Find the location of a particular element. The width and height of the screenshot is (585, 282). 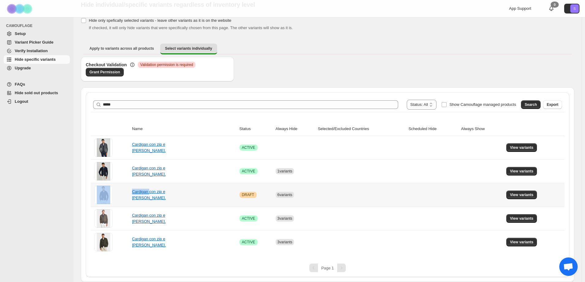

button: Apply to variants across all products is located at coordinates (122, 48).